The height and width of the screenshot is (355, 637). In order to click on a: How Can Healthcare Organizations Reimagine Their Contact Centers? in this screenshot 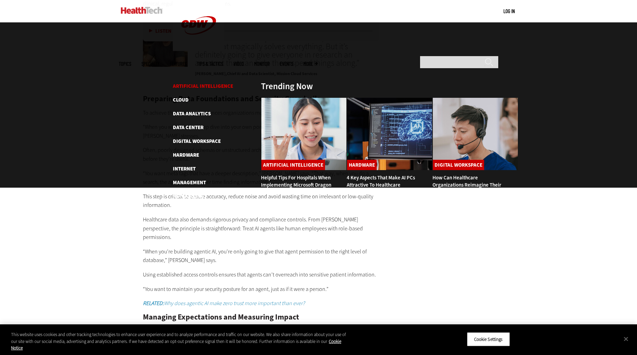, I will do `click(467, 185)`.